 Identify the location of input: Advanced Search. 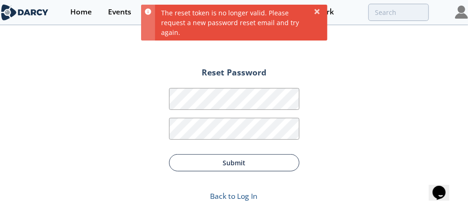
(398, 12).